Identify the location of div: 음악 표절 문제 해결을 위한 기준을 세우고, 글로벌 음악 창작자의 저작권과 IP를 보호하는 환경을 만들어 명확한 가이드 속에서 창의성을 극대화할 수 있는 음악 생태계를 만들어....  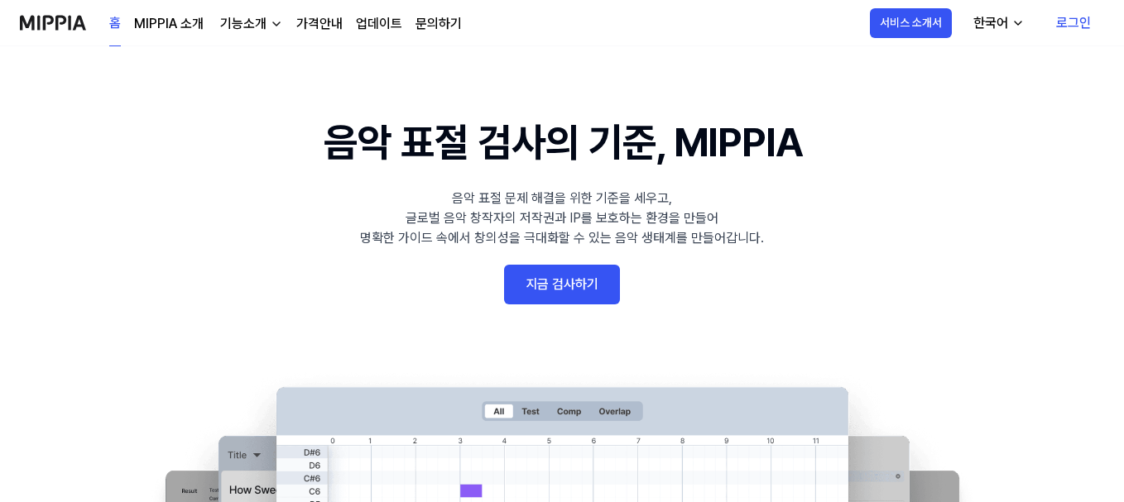
(562, 218).